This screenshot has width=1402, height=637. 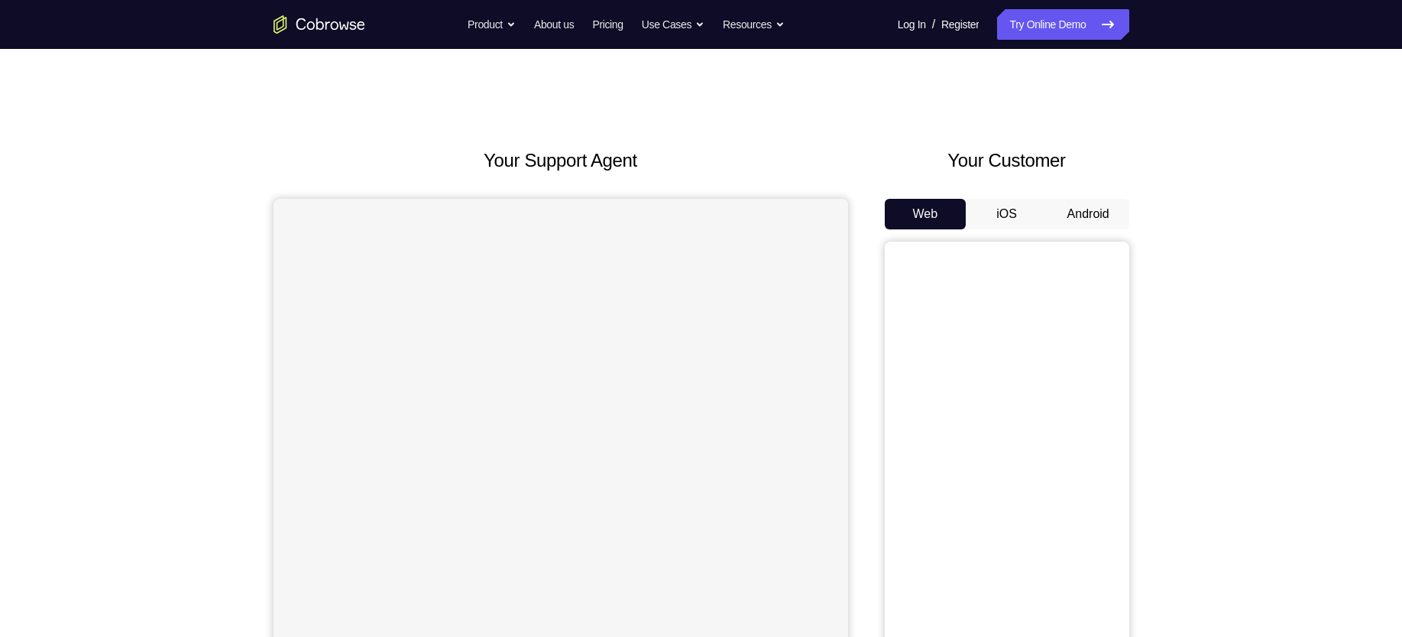 What do you see at coordinates (754, 24) in the screenshot?
I see `button: Resources` at bounding box center [754, 24].